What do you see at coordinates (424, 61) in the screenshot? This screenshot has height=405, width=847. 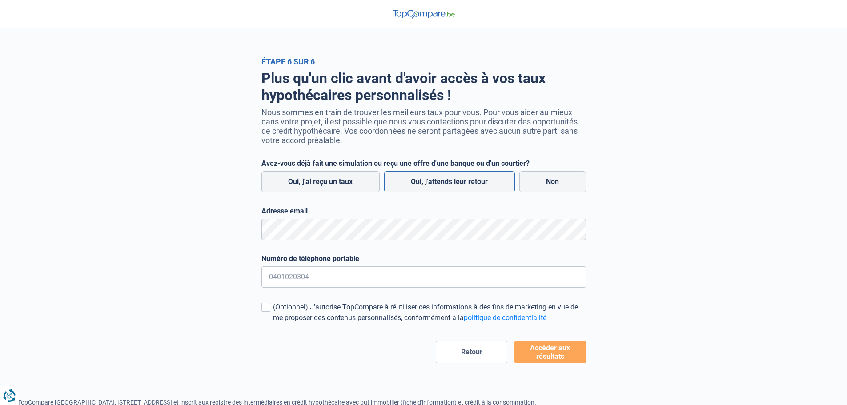 I see `div: Étape 6 sur 6` at bounding box center [424, 61].